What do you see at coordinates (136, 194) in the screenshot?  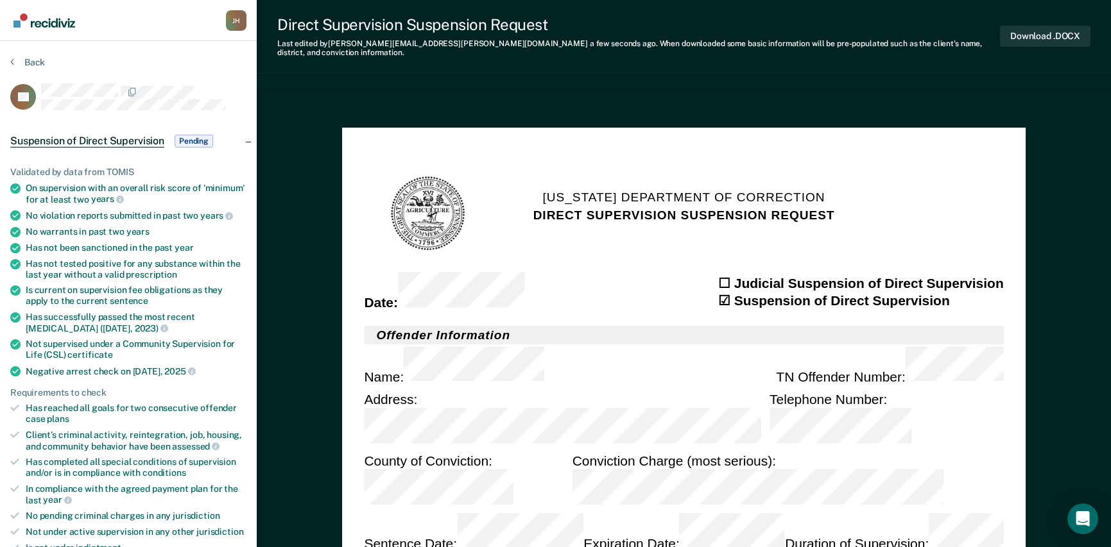 I see `div: On supervision with an overall risk score of 'minimum' for at least two` at bounding box center [136, 194].